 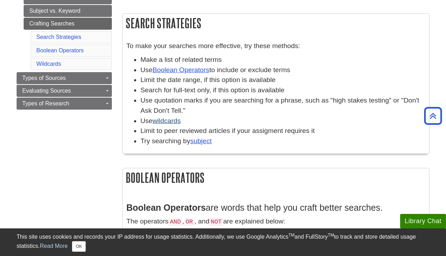 What do you see at coordinates (276, 177) in the screenshot?
I see `h2: Boolean Operators` at bounding box center [276, 177].